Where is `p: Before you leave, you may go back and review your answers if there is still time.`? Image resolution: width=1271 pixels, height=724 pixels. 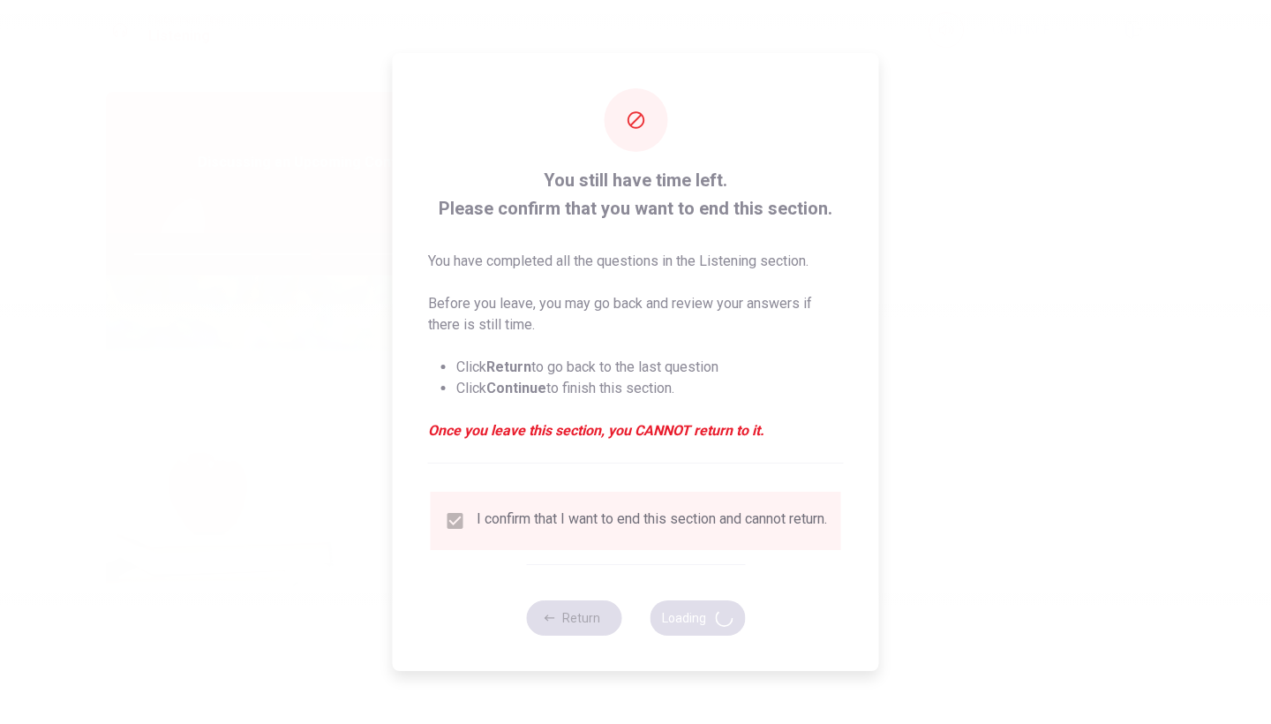 p: Before you leave, you may go back and review your answers if there is still time. is located at coordinates (635, 314).